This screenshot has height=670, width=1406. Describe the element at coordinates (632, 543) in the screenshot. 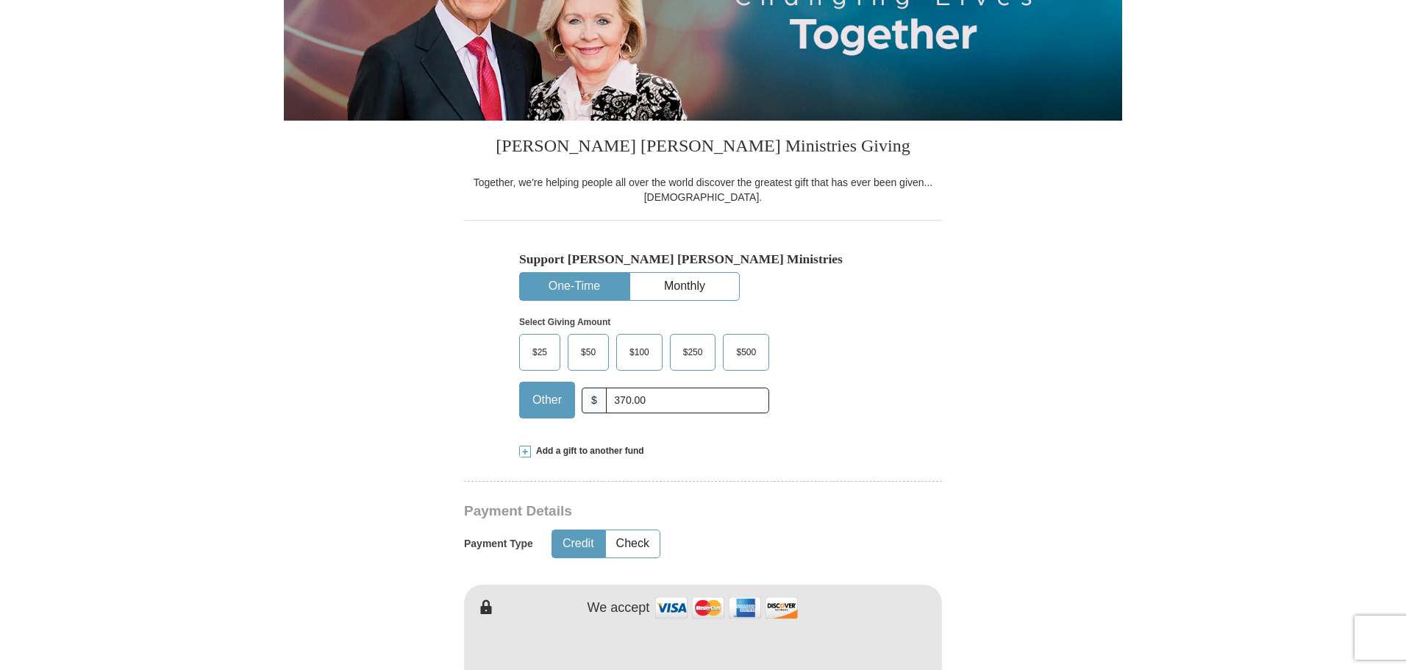

I see `button: Check` at that location.